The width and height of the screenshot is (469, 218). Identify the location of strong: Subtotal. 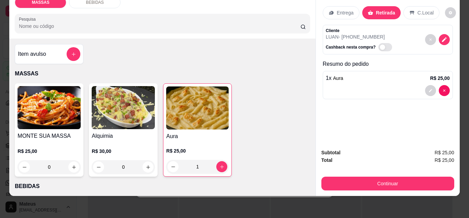
(331, 152).